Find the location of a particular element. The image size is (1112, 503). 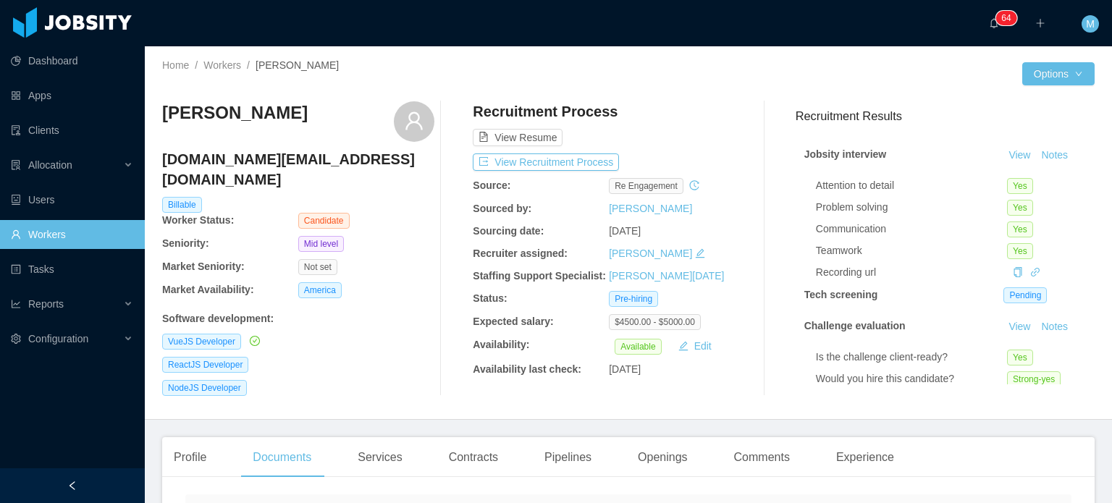

i: icon: plus is located at coordinates (1040, 23).